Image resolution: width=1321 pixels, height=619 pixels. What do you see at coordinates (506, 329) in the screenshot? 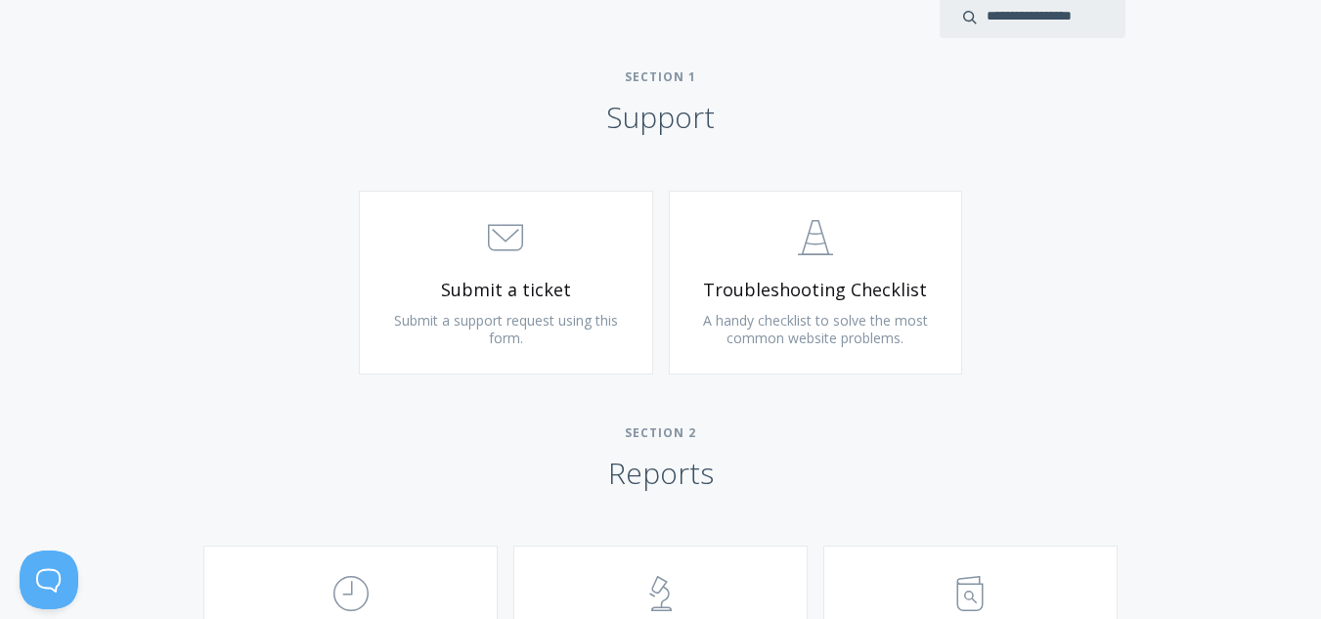
I see `span: Submit a support request using this form.` at bounding box center [506, 329].